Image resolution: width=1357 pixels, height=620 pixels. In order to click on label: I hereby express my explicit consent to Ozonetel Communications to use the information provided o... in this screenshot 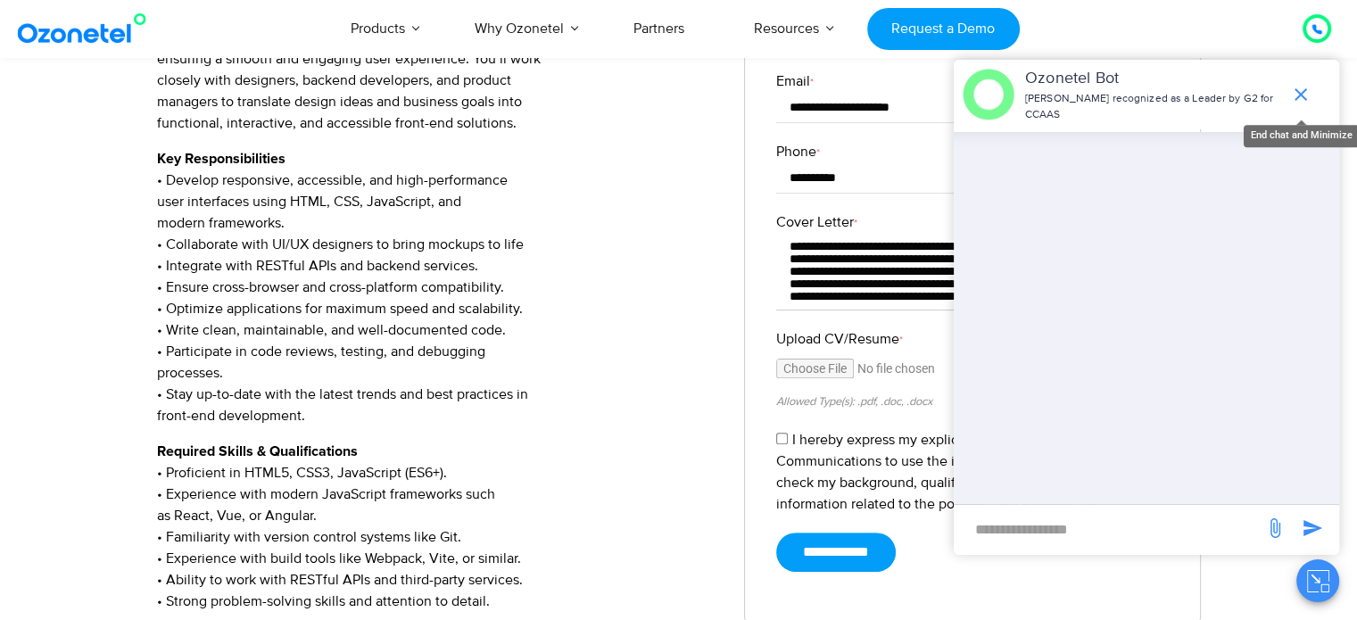, I will do `click(969, 472)`.